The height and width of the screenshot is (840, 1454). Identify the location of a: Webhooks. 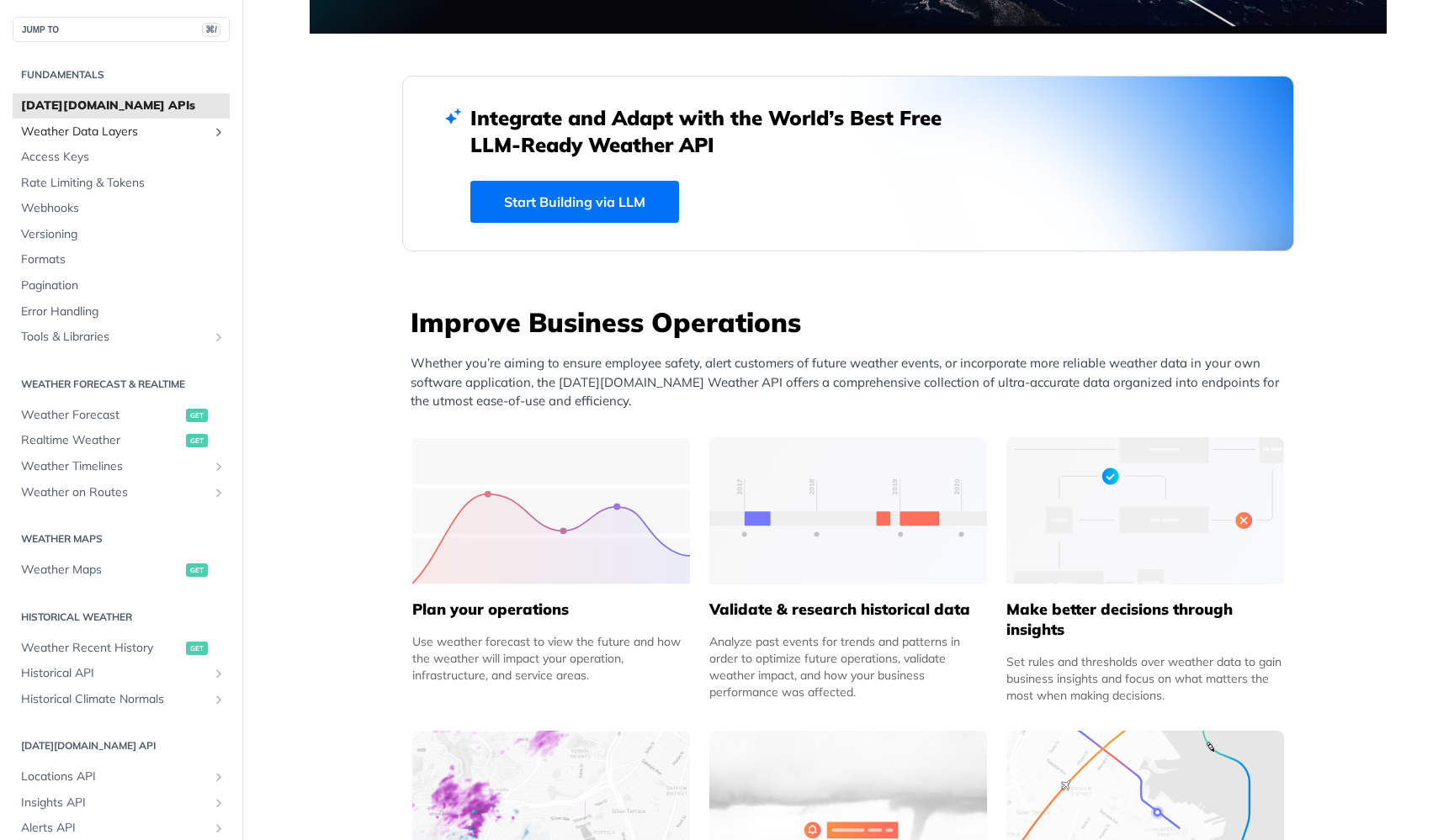
(121, 208).